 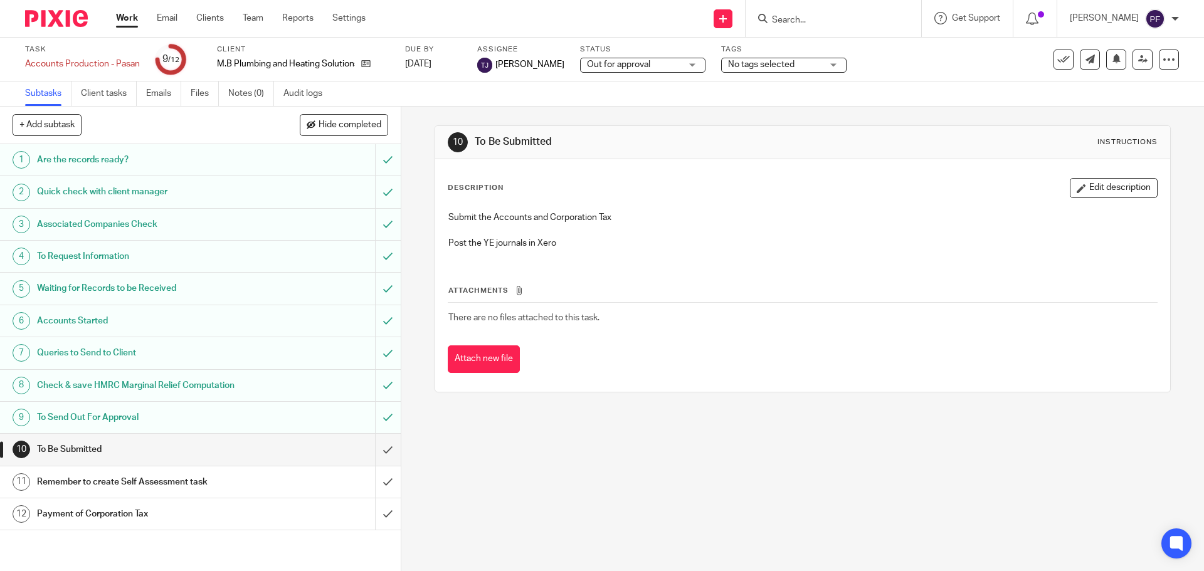 I want to click on span: Get Support, so click(x=976, y=18).